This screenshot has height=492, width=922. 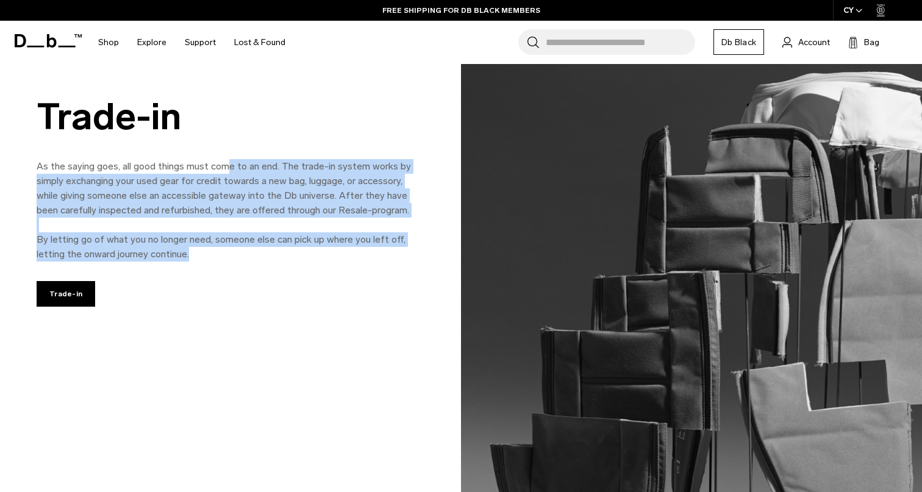 What do you see at coordinates (814, 42) in the screenshot?
I see `span: Account` at bounding box center [814, 42].